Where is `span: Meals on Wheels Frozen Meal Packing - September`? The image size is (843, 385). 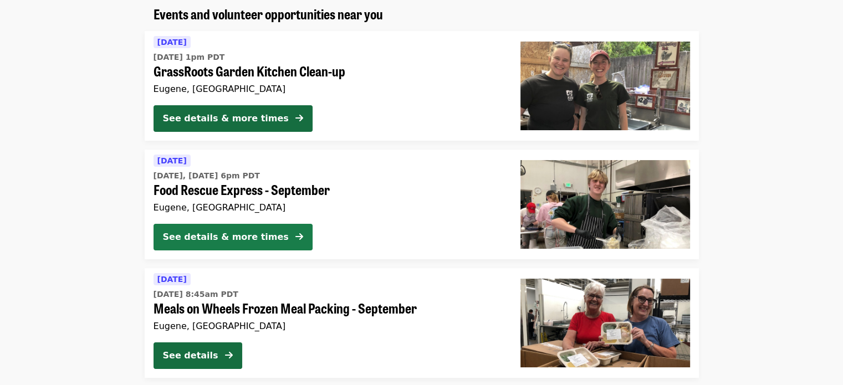
span: Meals on Wheels Frozen Meal Packing - September is located at coordinates (328, 308).